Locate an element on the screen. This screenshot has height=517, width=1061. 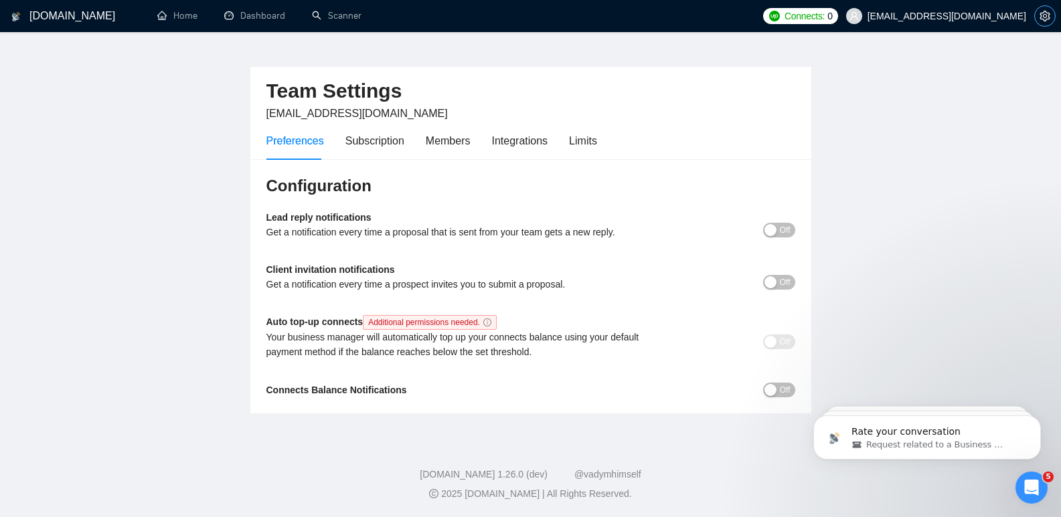
div: message notification from AI Assistant from GigRadar 📡, 3d ago. Rate your conversation is located at coordinates (134, 50).